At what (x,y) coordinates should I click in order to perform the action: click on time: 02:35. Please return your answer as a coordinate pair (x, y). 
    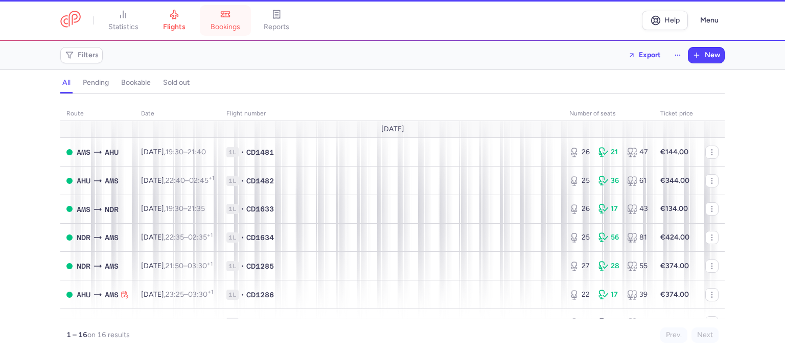
    Looking at the image, I should click on (200, 237).